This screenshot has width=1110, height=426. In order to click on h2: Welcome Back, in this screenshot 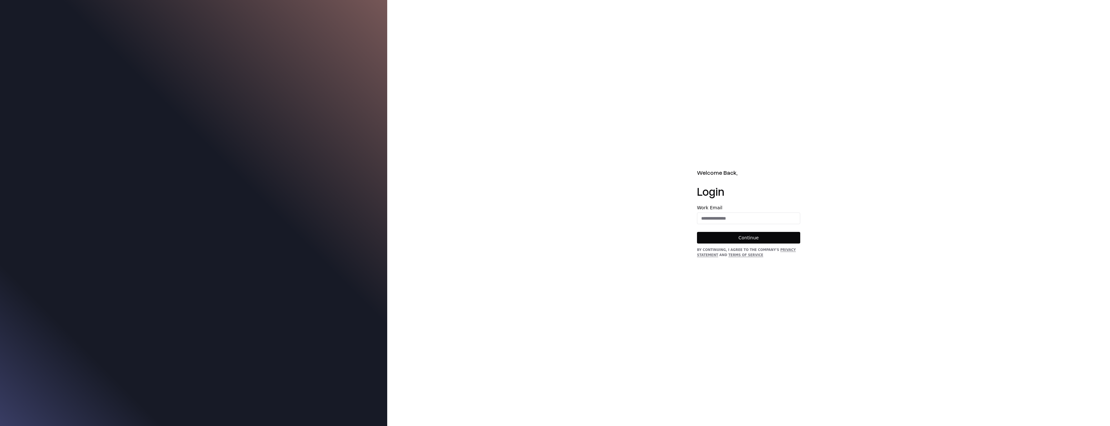, I will do `click(749, 172)`.